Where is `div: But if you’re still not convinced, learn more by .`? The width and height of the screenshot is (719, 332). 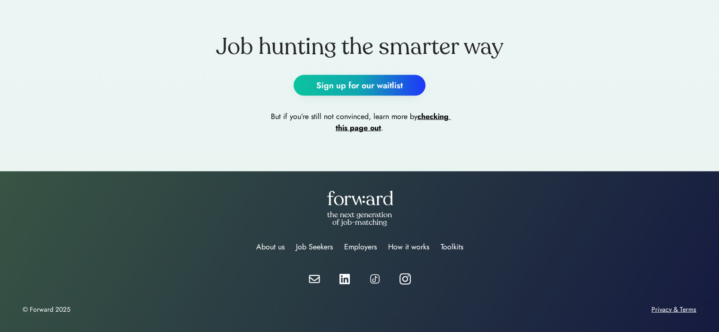
div: But if you’re still not convinced, learn more by . is located at coordinates (360, 122).